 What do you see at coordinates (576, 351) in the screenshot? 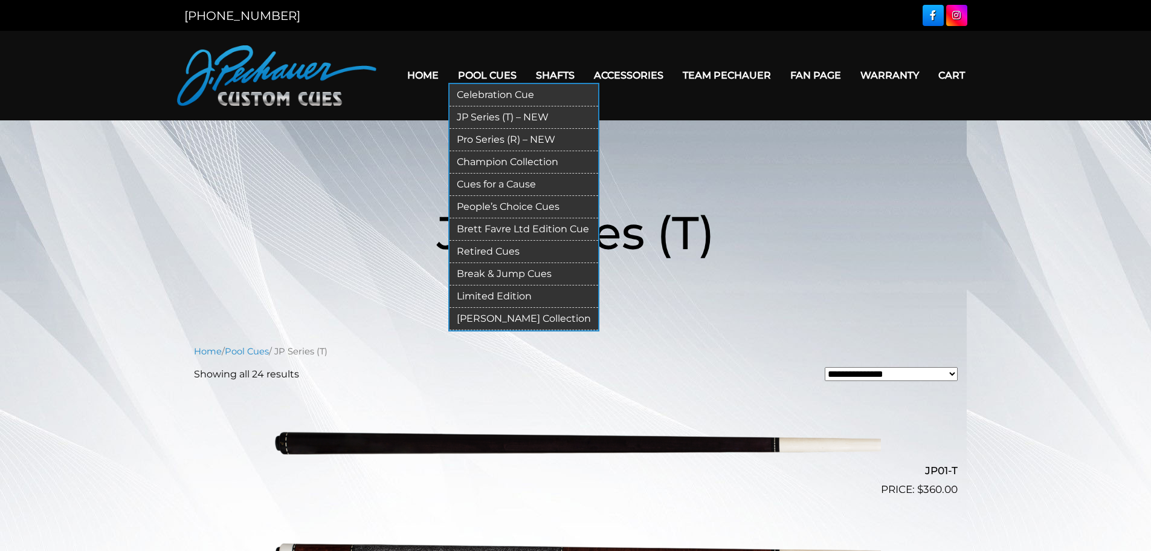
I see `nav: Breadcrumb` at bounding box center [576, 351].